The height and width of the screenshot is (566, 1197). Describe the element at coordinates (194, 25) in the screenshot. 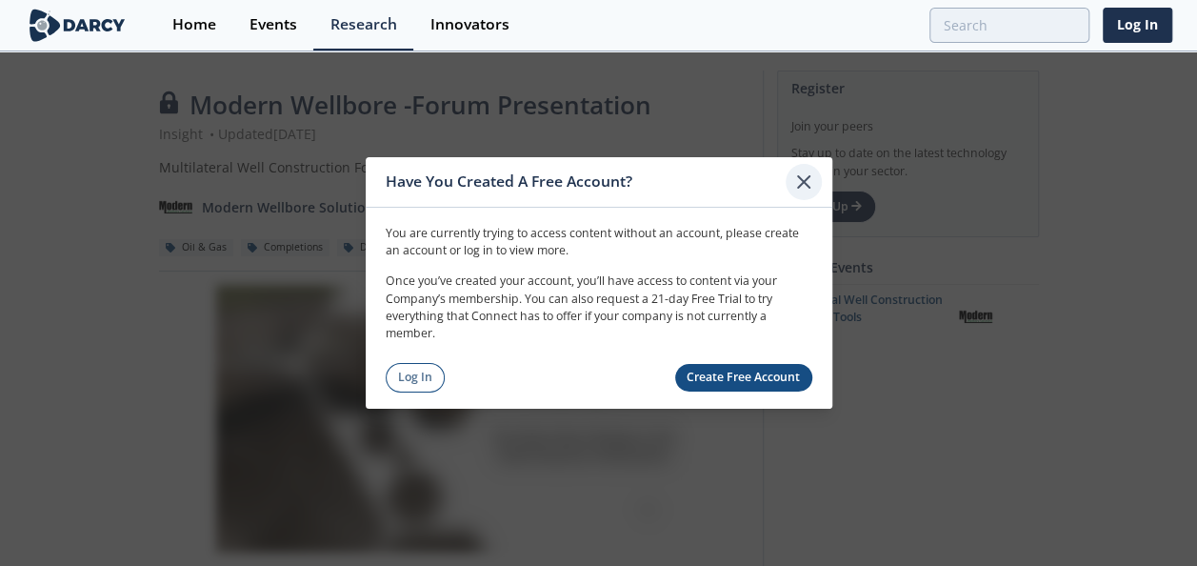

I see `div: Home` at that location.